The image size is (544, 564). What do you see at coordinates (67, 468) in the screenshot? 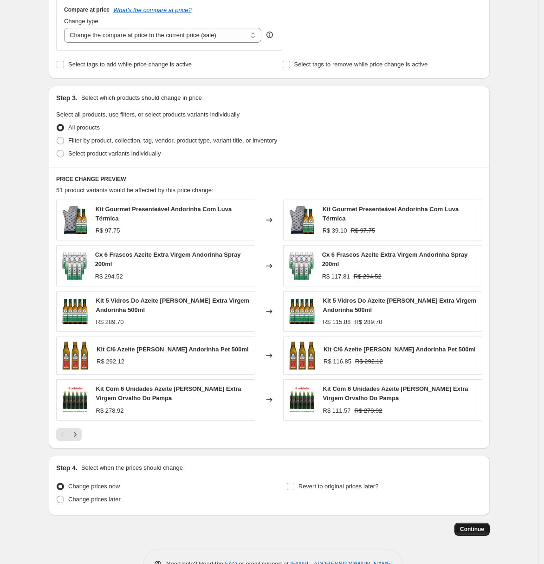
I see `h2: Step 4.` at bounding box center [67, 468].